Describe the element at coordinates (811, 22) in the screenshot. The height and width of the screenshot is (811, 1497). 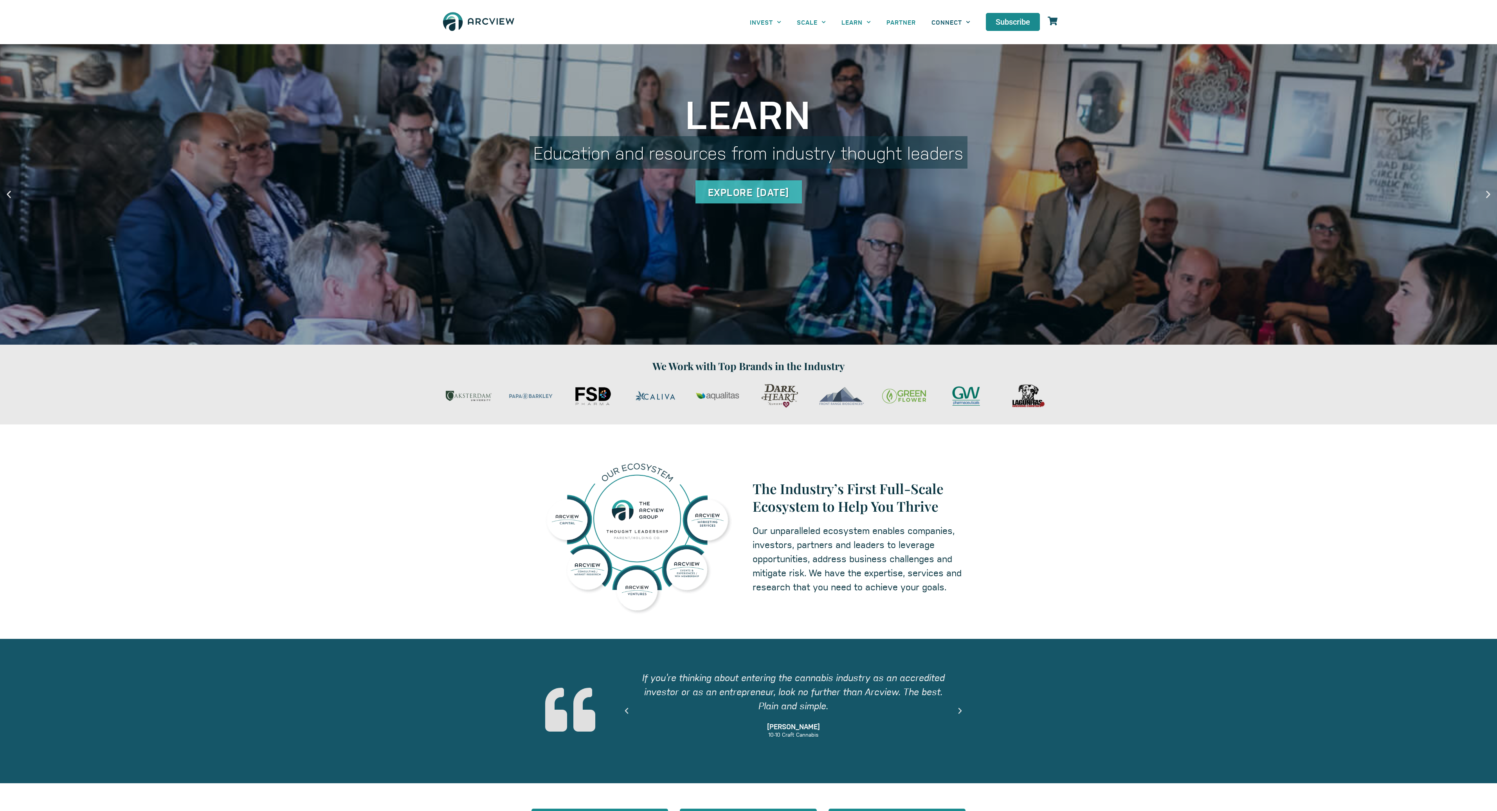
I see `a: SCALE` at that location.